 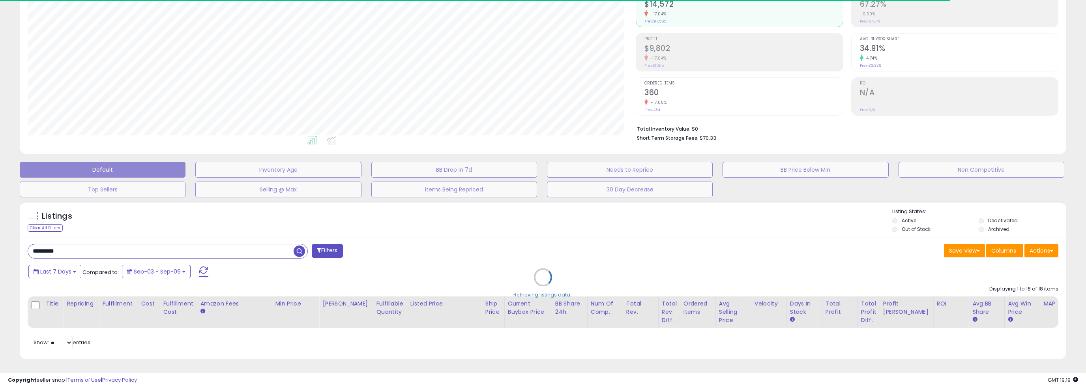 What do you see at coordinates (278, 189) in the screenshot?
I see `button: Selling @ Max` at bounding box center [278, 189].